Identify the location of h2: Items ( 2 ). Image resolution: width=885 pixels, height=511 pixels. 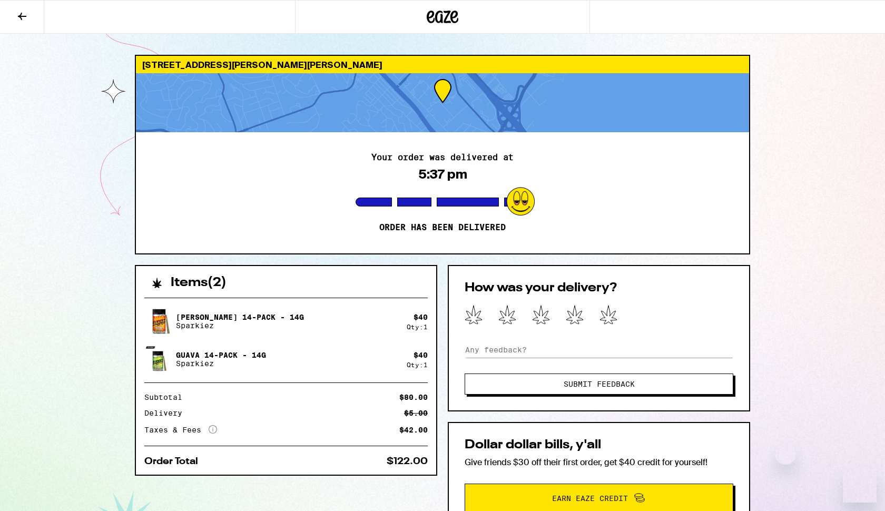
(199, 283).